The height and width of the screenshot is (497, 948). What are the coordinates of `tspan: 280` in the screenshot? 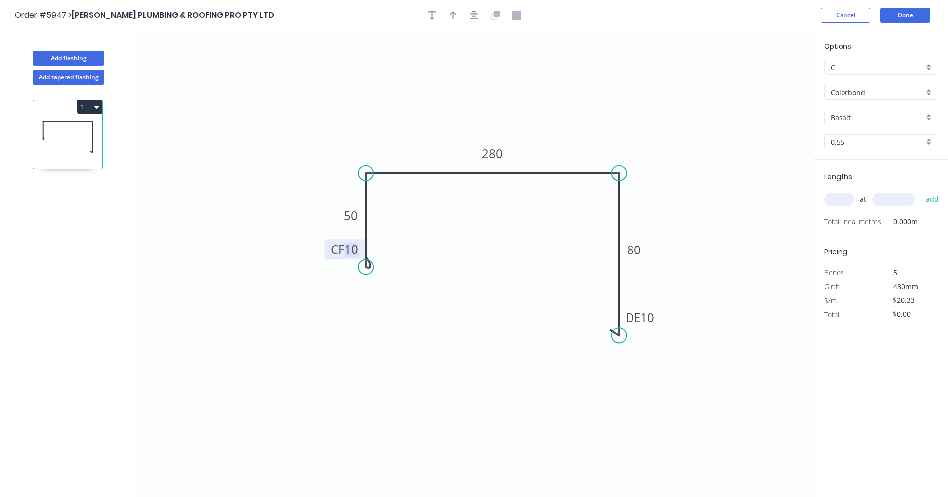 It's located at (492, 153).